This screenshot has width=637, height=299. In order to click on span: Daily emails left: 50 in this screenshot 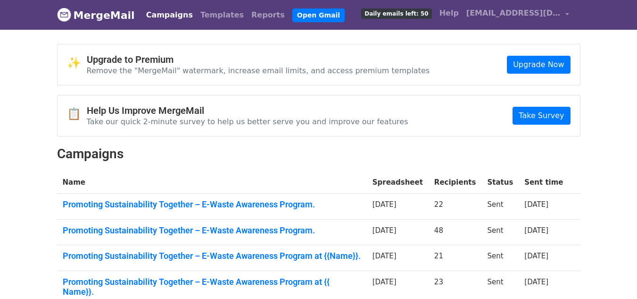, I will do `click(396, 14)`.